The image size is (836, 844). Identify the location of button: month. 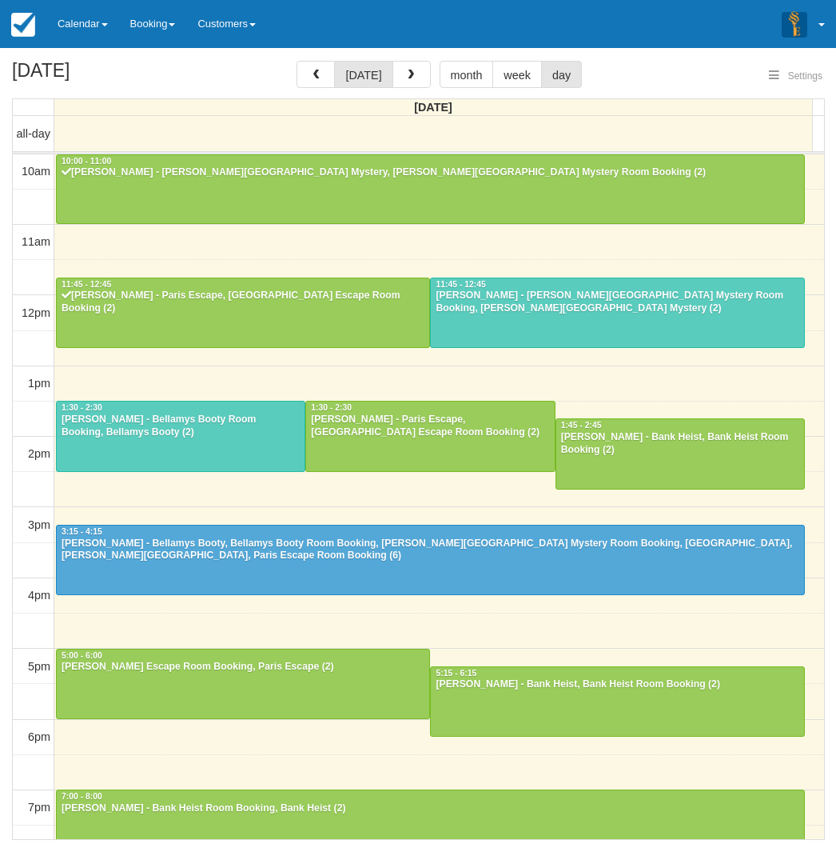
(467, 74).